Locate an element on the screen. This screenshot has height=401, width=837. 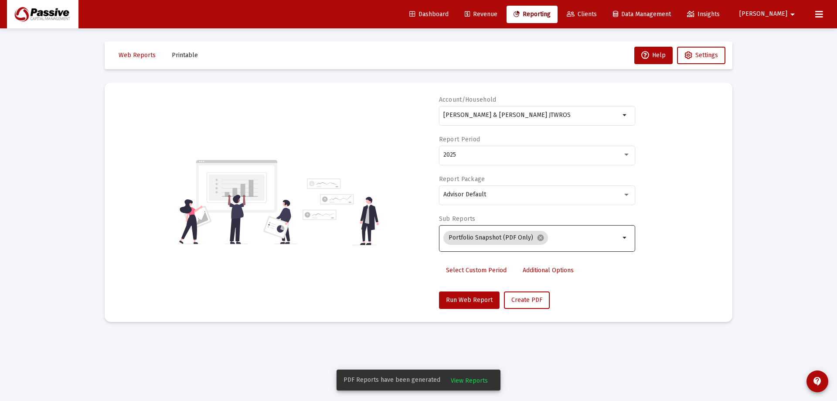
mat-icon: contact_support is located at coordinates (818, 381).